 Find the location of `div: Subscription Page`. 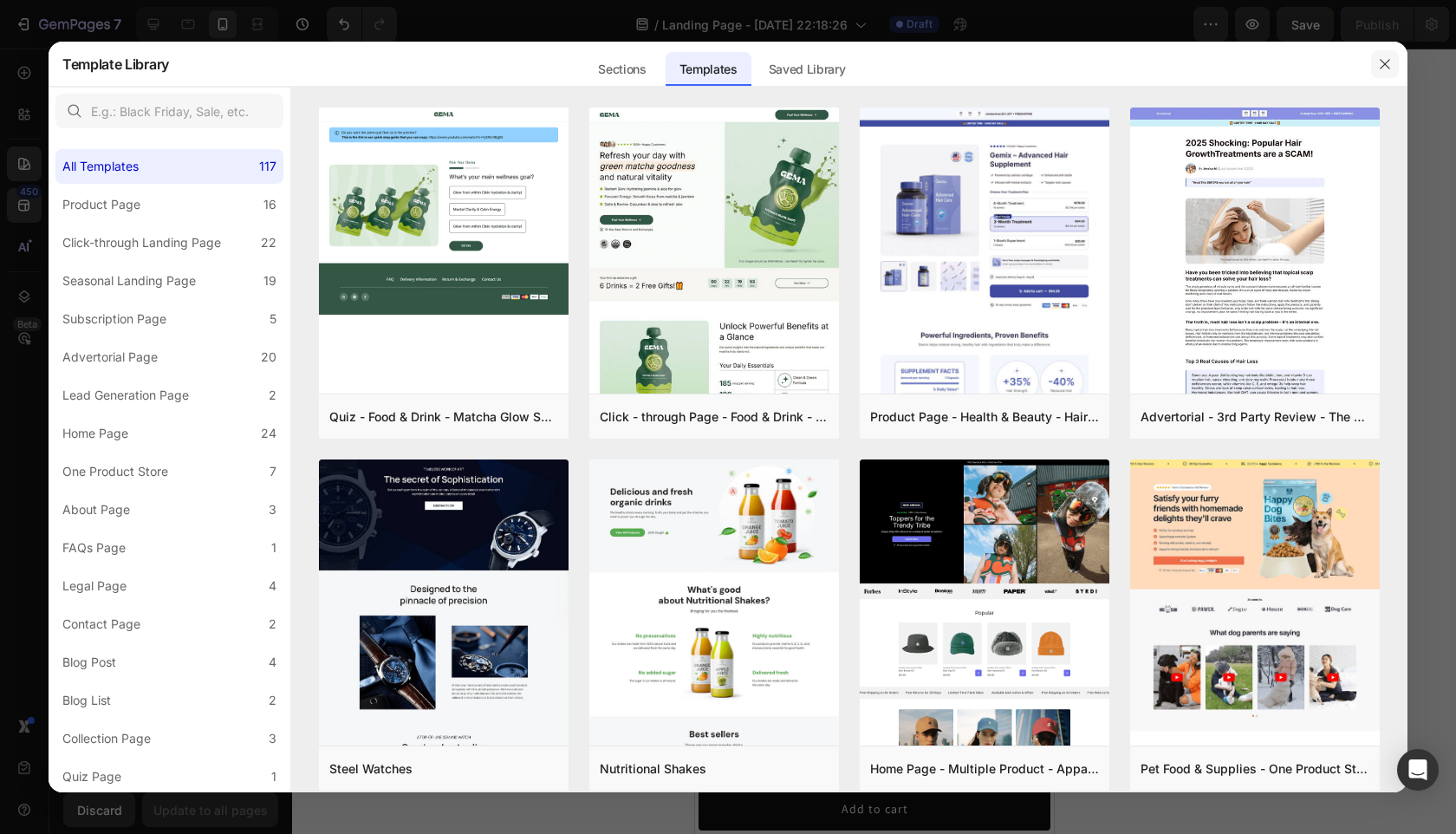

div: Subscription Page is located at coordinates (114, 319).